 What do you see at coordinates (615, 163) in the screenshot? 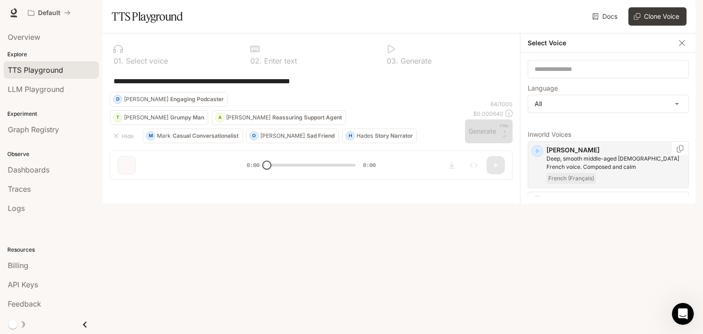
I see `p: Deep, smooth middle-aged male French voice. Composed and calm` at bounding box center [615, 163].